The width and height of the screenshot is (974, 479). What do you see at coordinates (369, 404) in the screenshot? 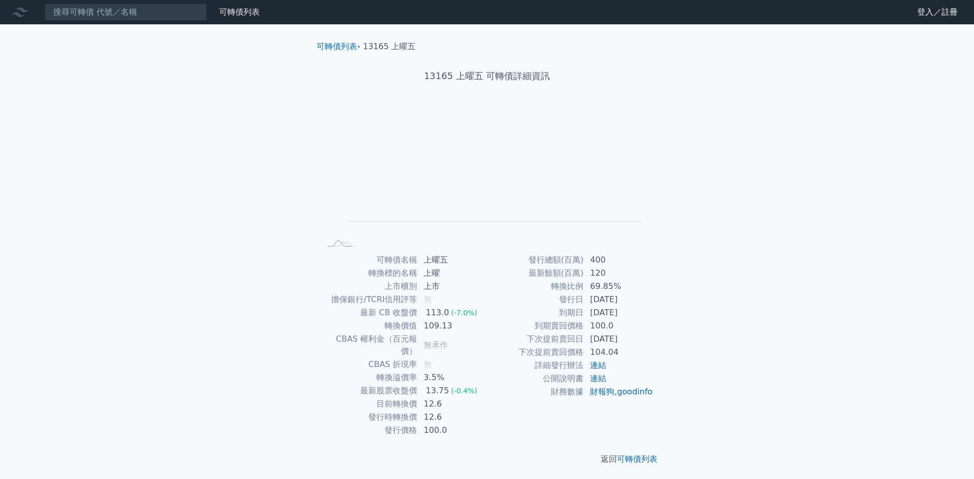
I see `td: 目前轉換價` at bounding box center [369, 404].